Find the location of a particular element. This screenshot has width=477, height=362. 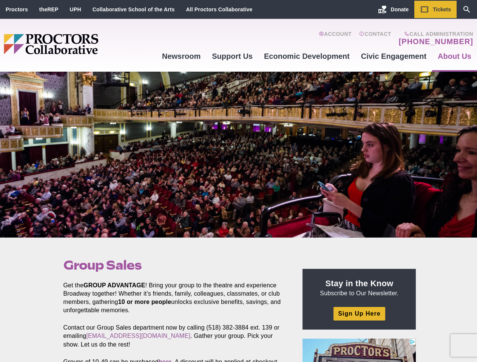

a: theREP is located at coordinates (49, 9).